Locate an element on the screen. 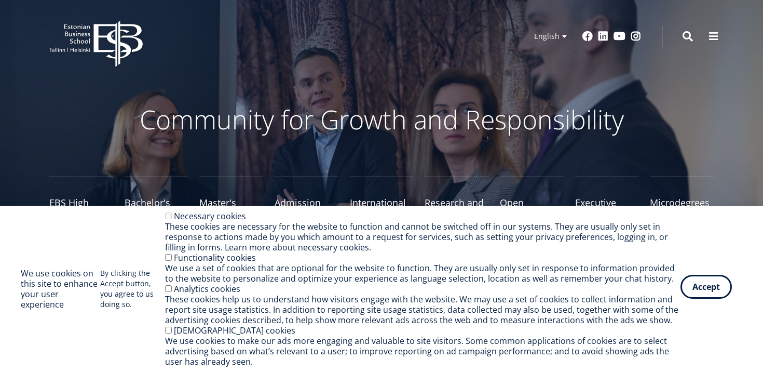 The image size is (763, 372). a: Youtube is located at coordinates (619, 36).